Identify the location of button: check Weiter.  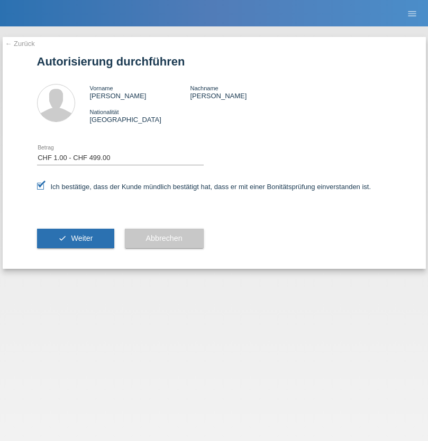
(76, 239).